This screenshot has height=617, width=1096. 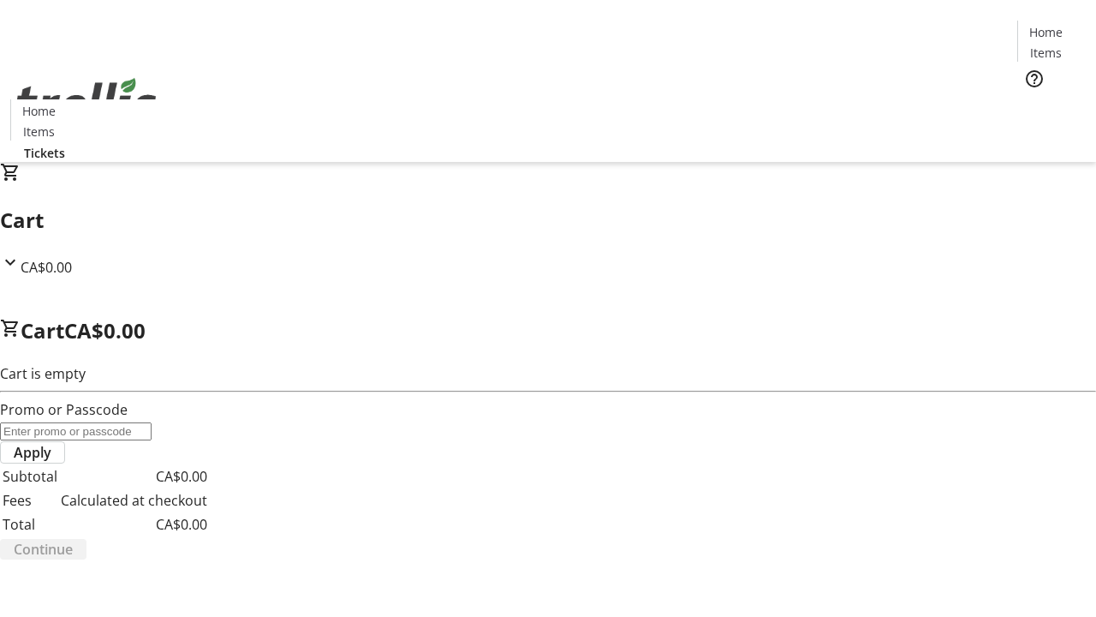 What do you see at coordinates (30, 500) in the screenshot?
I see `td: Fees` at bounding box center [30, 500].